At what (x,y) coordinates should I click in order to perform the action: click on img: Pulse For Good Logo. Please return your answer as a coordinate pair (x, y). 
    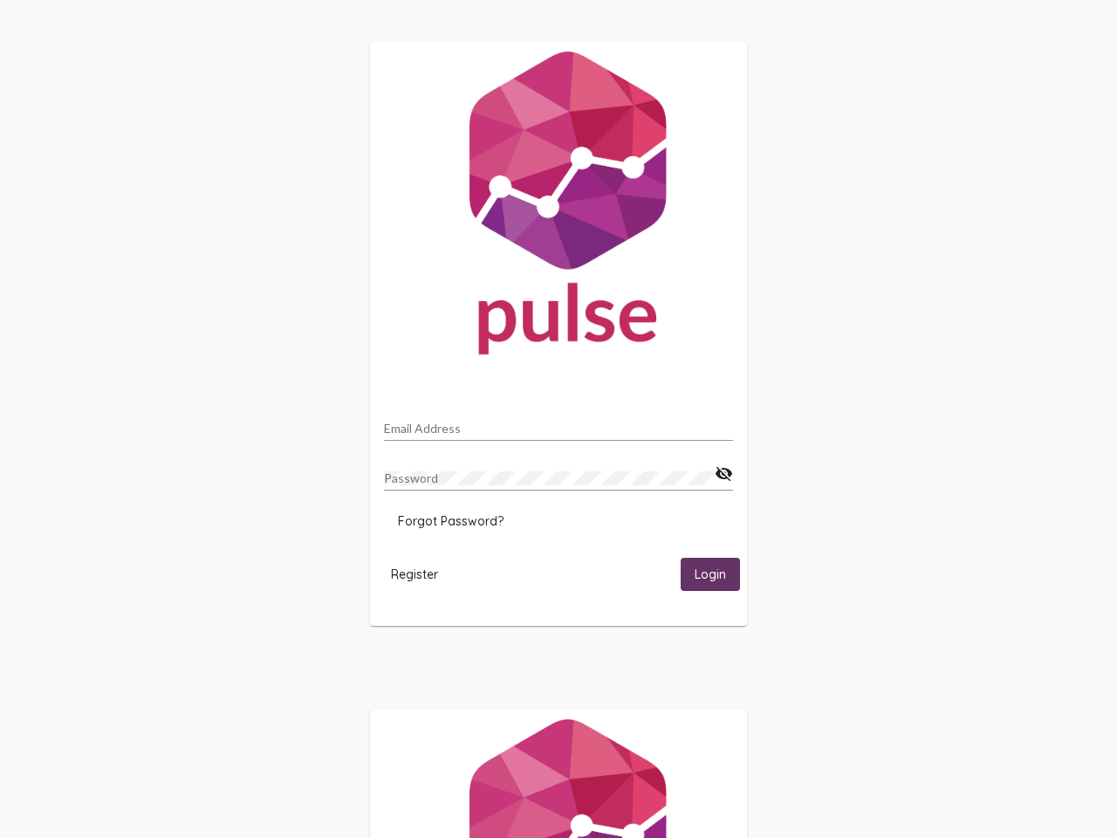
    Looking at the image, I should click on (558, 207).